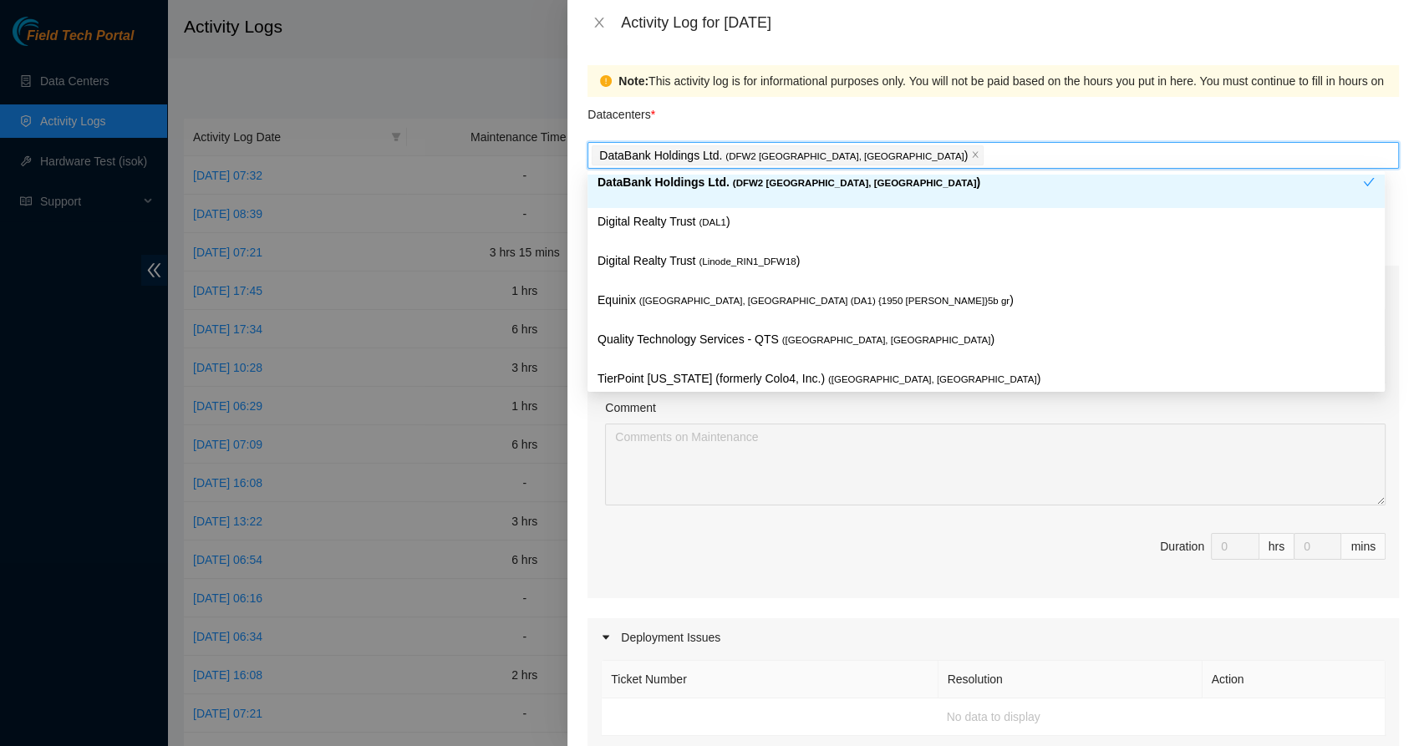 The height and width of the screenshot is (746, 1419). What do you see at coordinates (599, 23) in the screenshot?
I see `button: Close` at bounding box center [599, 23].